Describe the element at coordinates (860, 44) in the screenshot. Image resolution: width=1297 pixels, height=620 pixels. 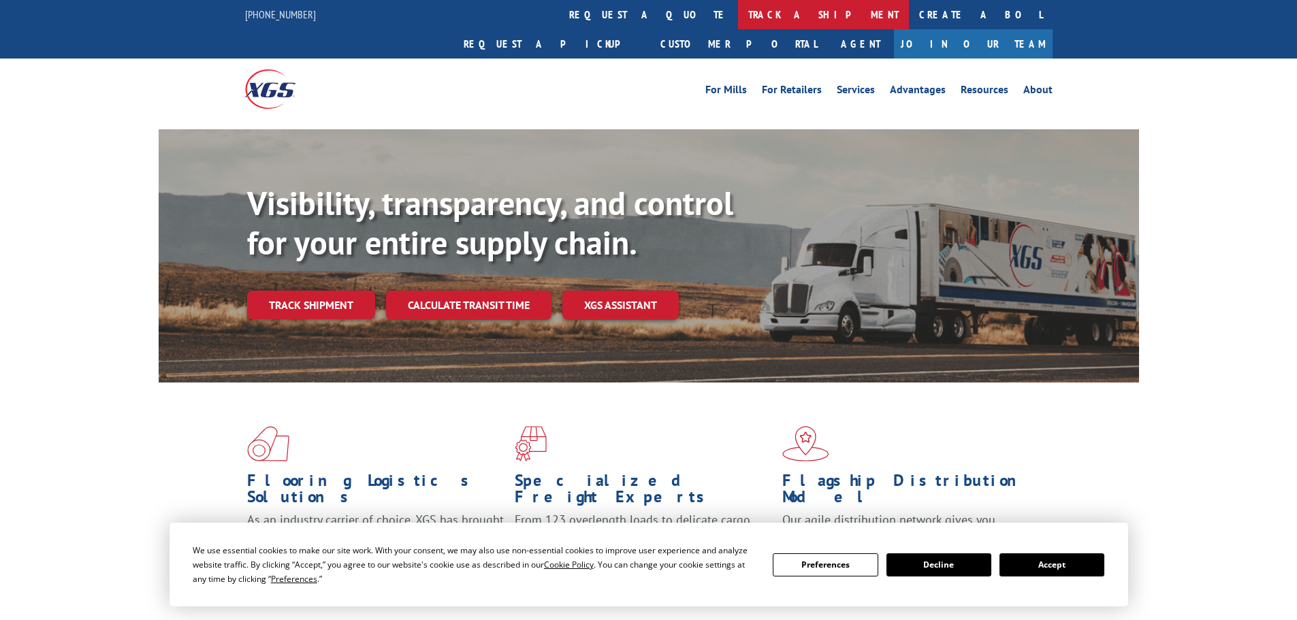
I see `a: Agent` at that location.